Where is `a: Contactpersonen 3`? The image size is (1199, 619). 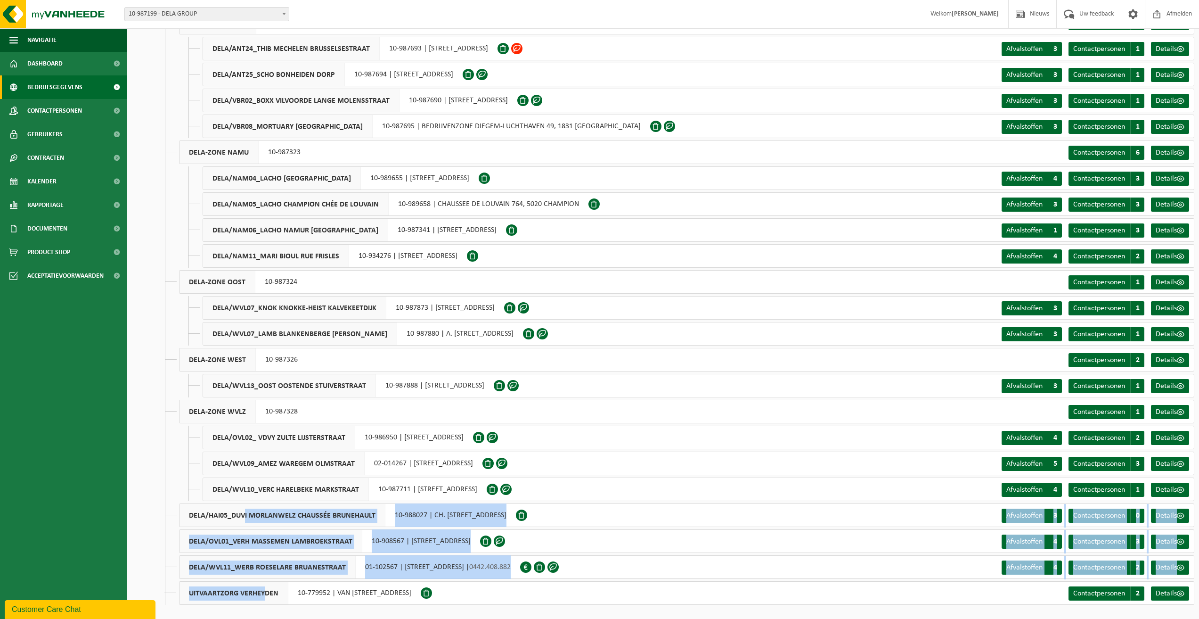 a: Contactpersonen 3 is located at coordinates (1106, 230).